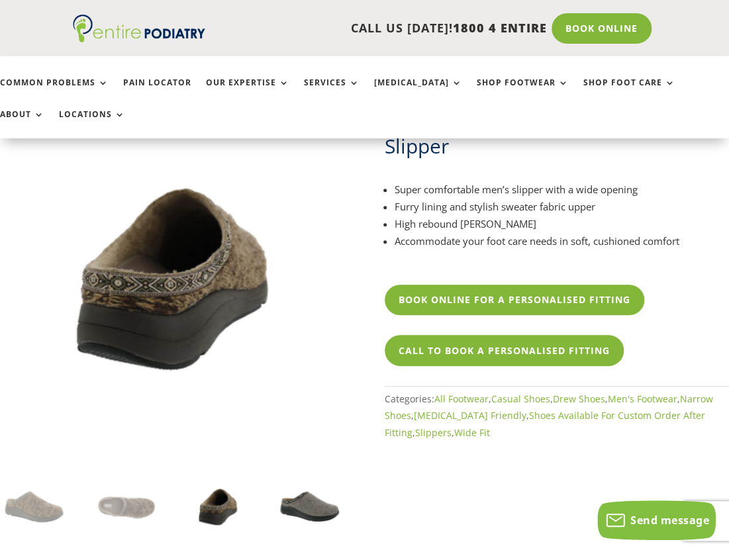  What do you see at coordinates (629, 92) in the screenshot?
I see `a: Shop Foot Care` at bounding box center [629, 92].